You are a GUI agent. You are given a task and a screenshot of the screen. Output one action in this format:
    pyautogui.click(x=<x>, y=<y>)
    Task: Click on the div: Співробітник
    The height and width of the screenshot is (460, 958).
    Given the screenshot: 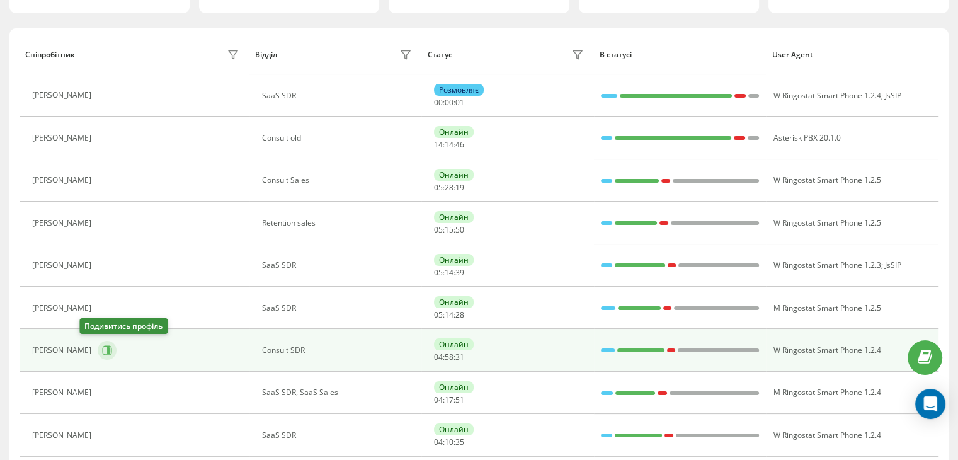 What is the action you would take?
    pyautogui.click(x=50, y=55)
    